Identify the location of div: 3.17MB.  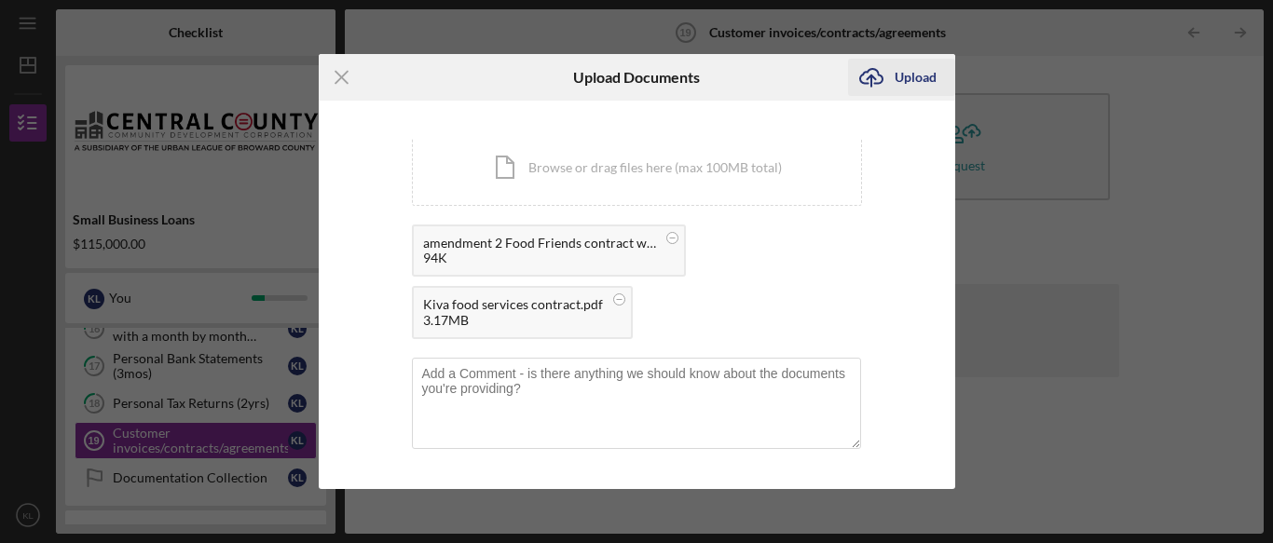
(512, 320).